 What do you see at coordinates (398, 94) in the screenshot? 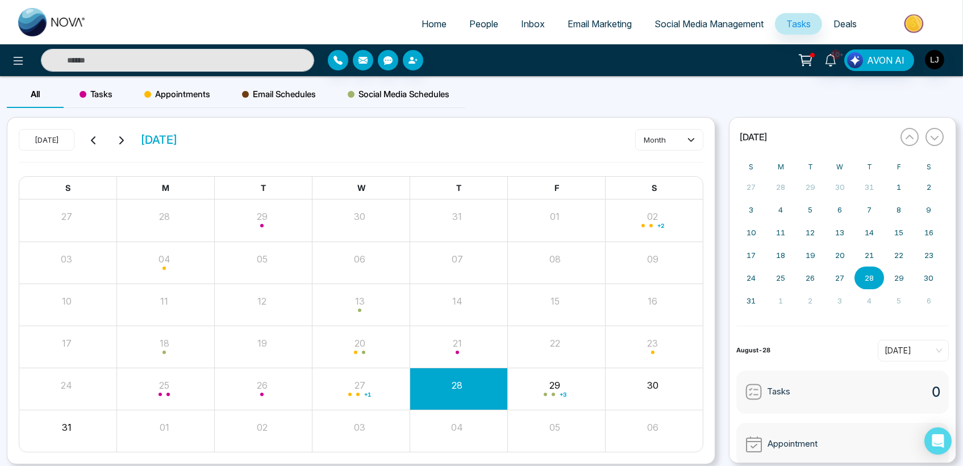
I see `span: Social Media Schedules` at bounding box center [398, 94].